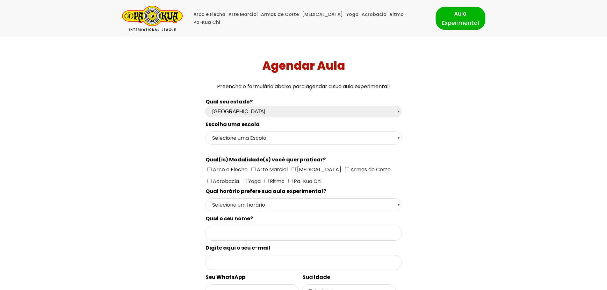 Image resolution: width=607 pixels, height=290 pixels. Describe the element at coordinates (225, 181) in the screenshot. I see `span: Acrobacia` at that location.